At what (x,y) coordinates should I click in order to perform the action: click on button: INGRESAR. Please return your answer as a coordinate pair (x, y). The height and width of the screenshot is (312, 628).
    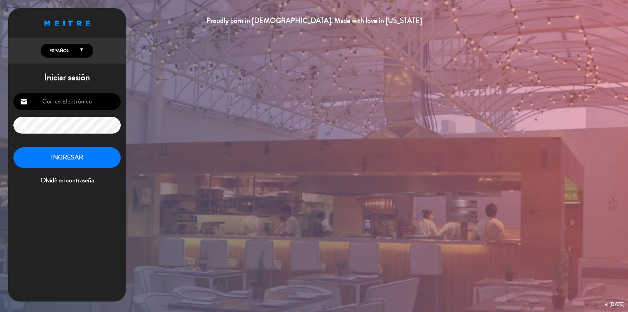
    Looking at the image, I should click on (67, 157).